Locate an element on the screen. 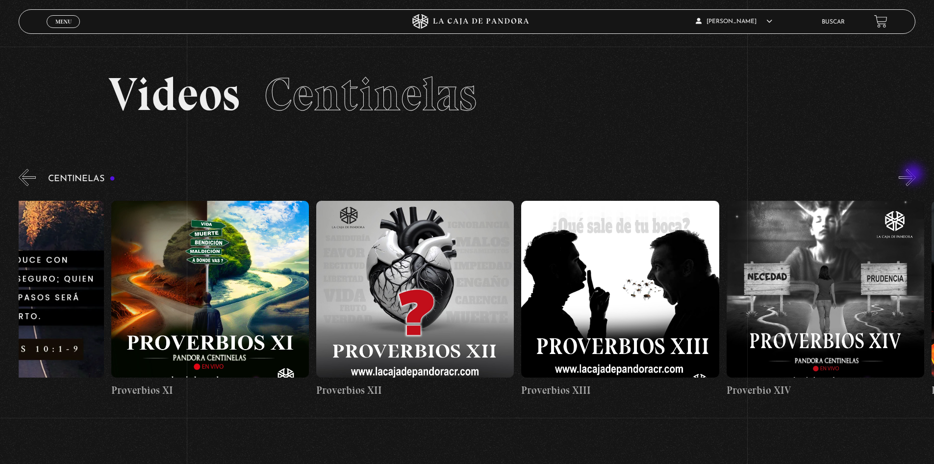  h4: Proverbio XIV is located at coordinates (826, 390).